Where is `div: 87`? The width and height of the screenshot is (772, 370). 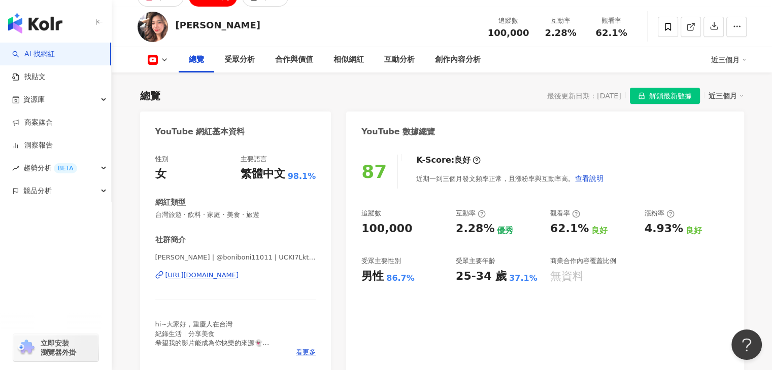 div: 87 is located at coordinates (374, 171).